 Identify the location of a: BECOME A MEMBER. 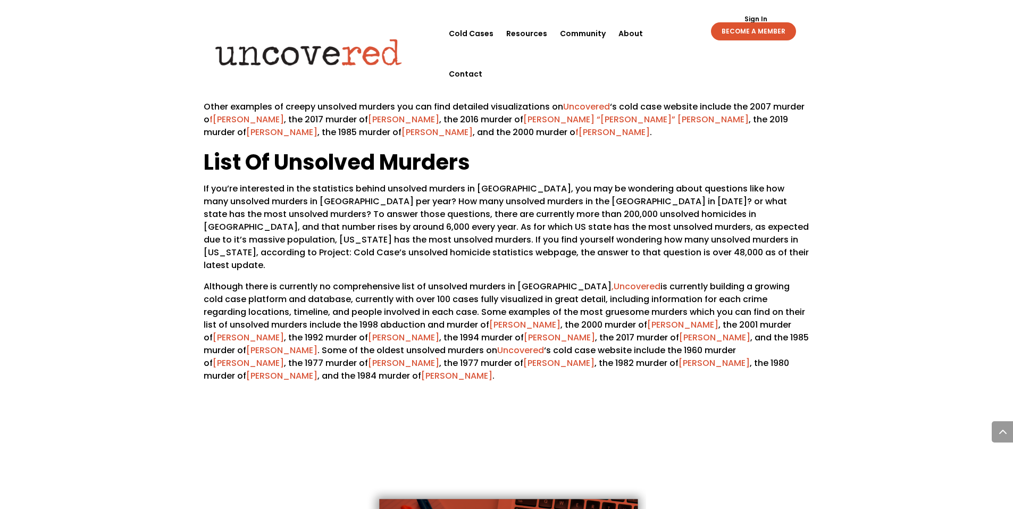
(753, 31).